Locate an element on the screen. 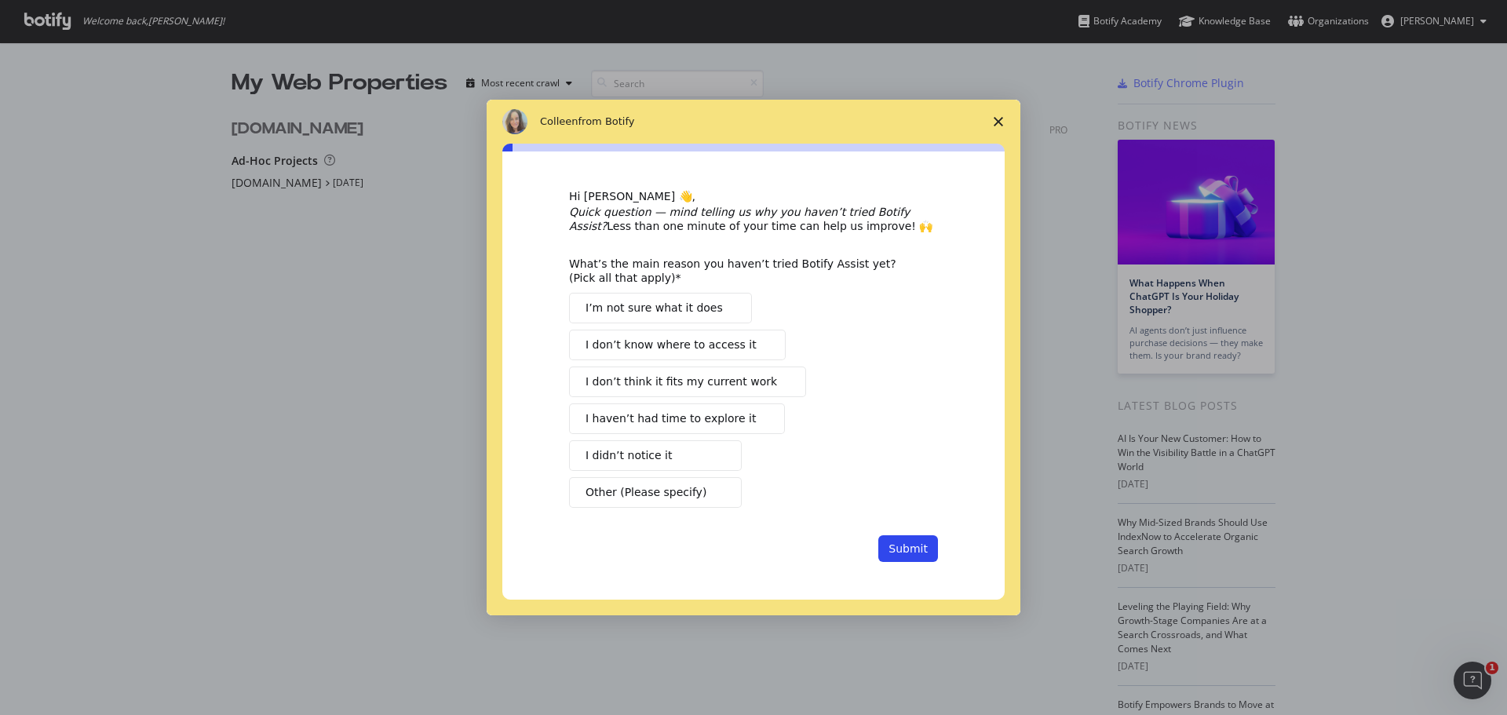 This screenshot has width=1507, height=715. span: Close survey is located at coordinates (998, 122).